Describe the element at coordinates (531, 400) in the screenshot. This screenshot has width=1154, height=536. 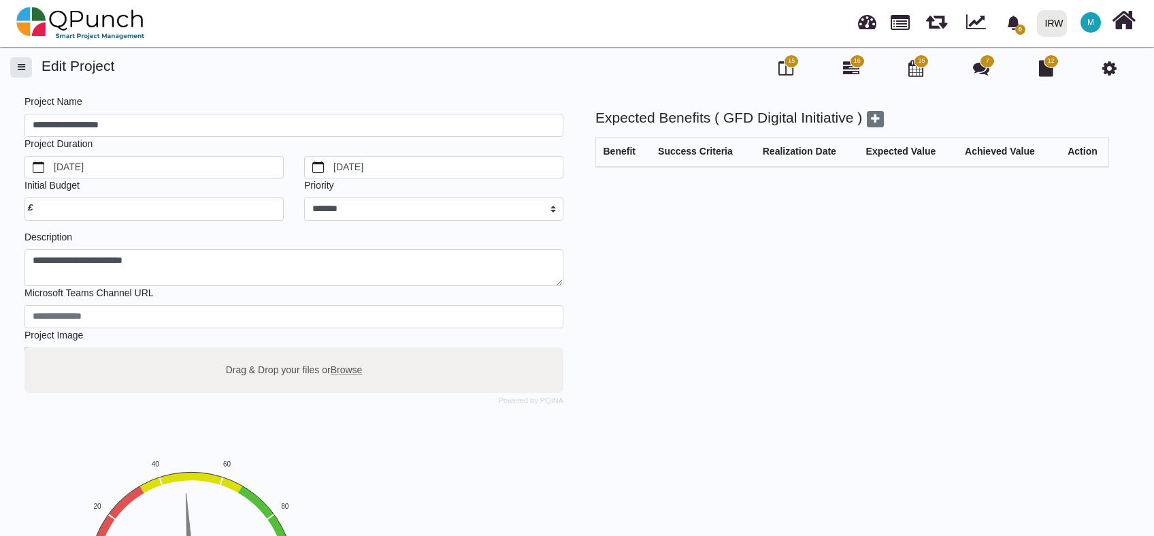
I see `a: Powered by PQINA` at that location.